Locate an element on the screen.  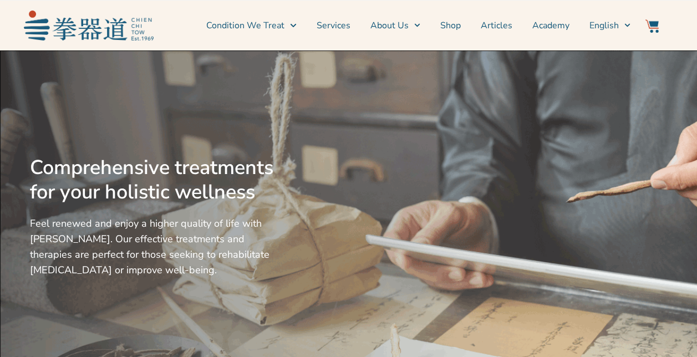
a: Services is located at coordinates (333, 26).